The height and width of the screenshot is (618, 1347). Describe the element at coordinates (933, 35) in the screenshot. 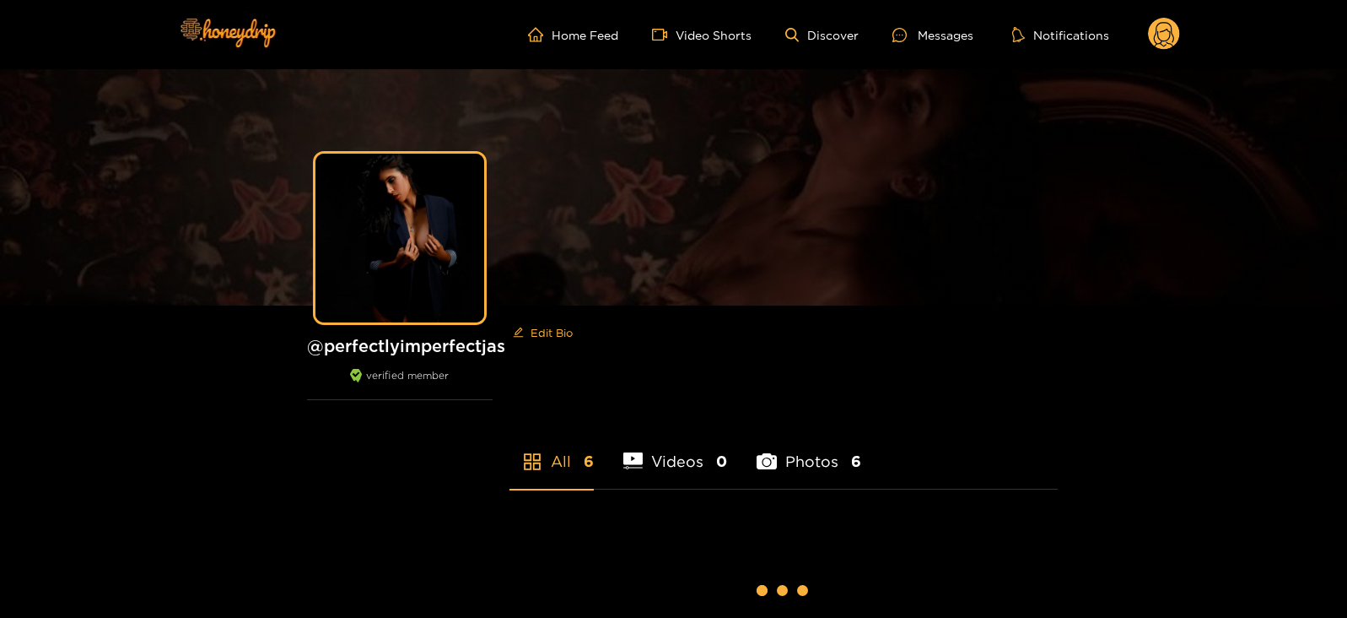

I see `div: Messages` at that location.